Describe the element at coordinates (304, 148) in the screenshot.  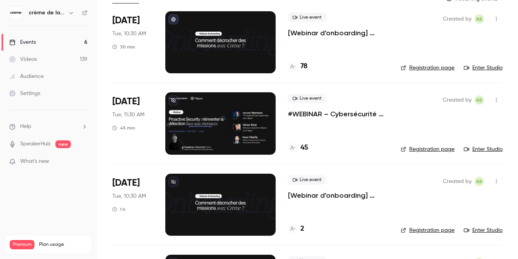
I see `h4: 45` at that location.